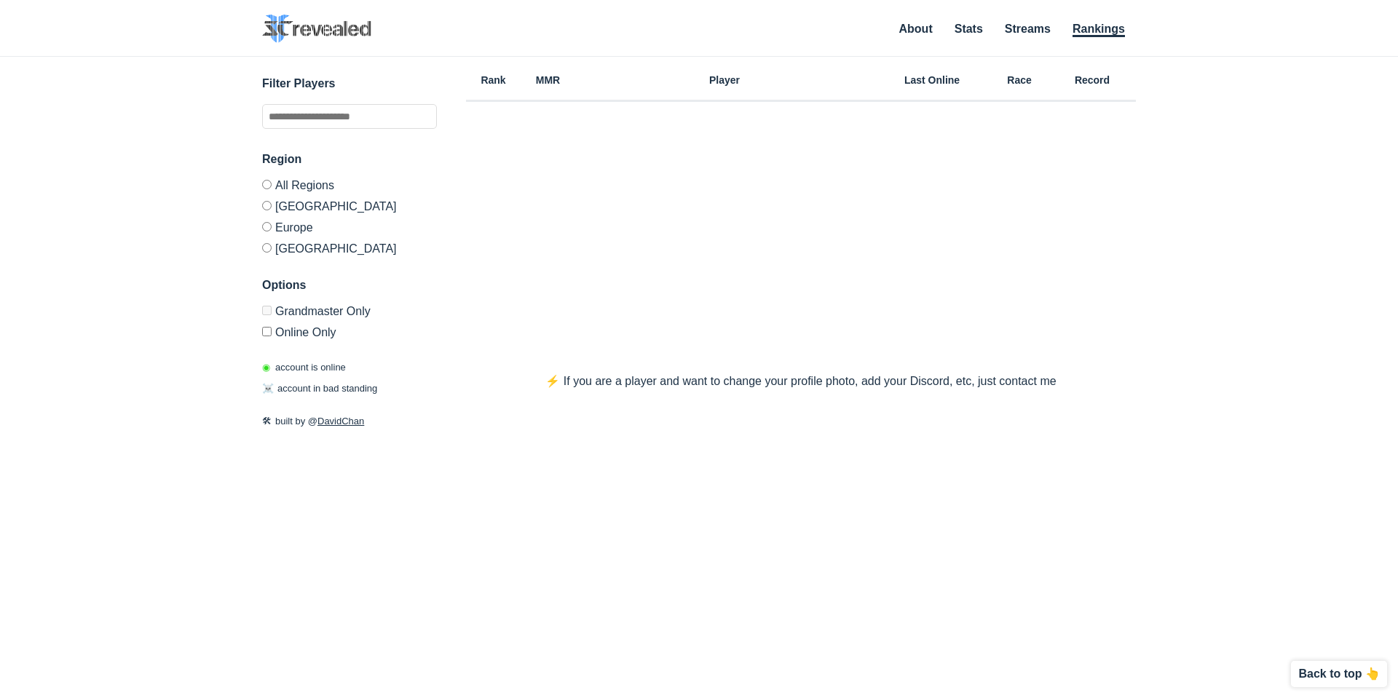  Describe the element at coordinates (349, 422) in the screenshot. I see `p: built by @` at that location.